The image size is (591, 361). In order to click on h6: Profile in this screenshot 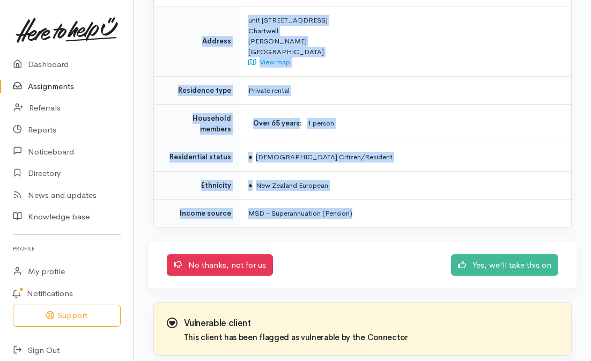, I will do `click(66, 248)`.